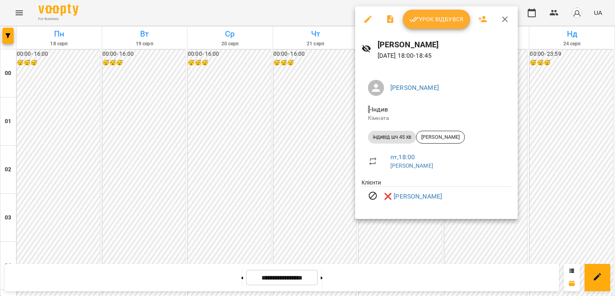 The height and width of the screenshot is (296, 615). Describe the element at coordinates (392, 137) in the screenshot. I see `span: індивід шч 45 хв` at that location.